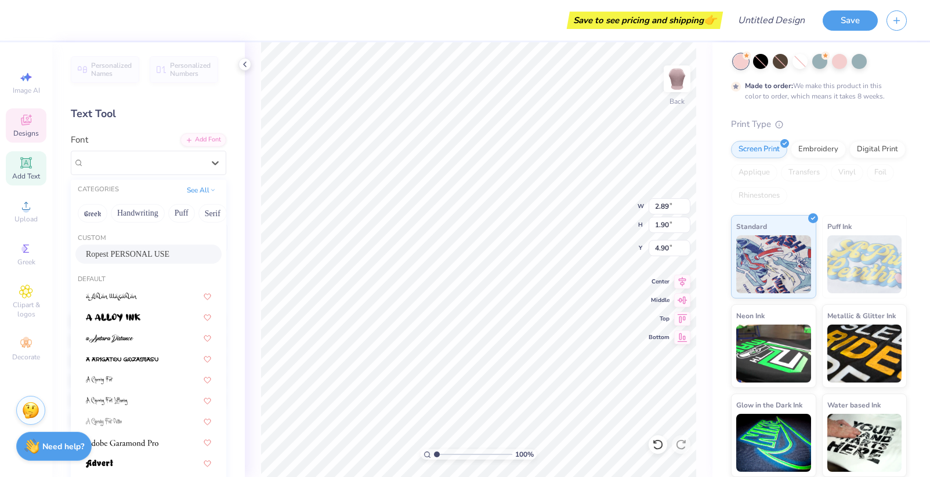 The image size is (930, 477). What do you see at coordinates (212, 213) in the screenshot?
I see `button: Serif` at bounding box center [212, 213].